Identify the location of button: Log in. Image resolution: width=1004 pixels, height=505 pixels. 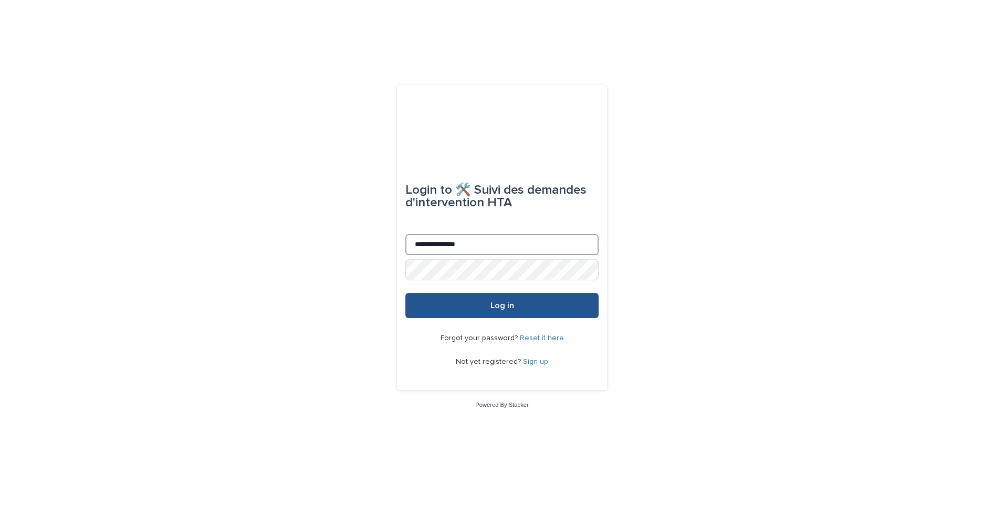
(502, 305).